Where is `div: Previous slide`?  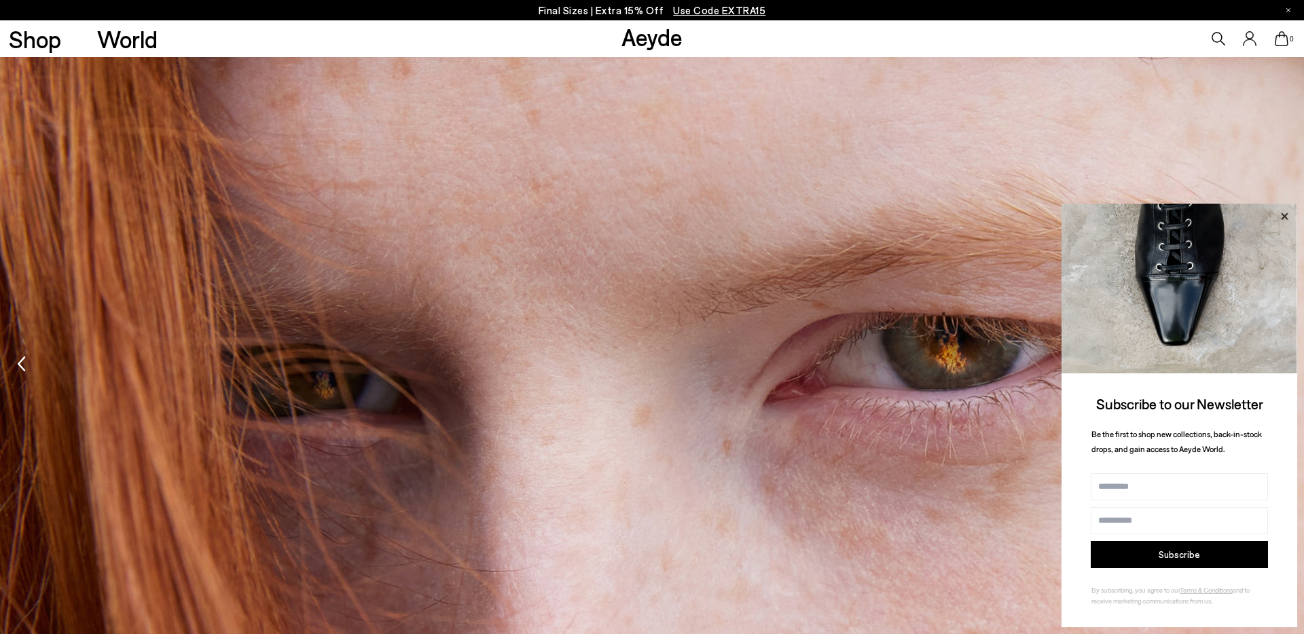 div: Previous slide is located at coordinates (22, 366).